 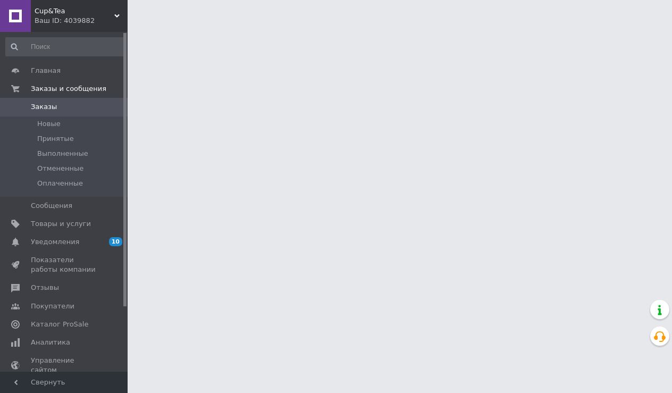 What do you see at coordinates (74, 11) in the screenshot?
I see `span: Cup&Tea` at bounding box center [74, 11].